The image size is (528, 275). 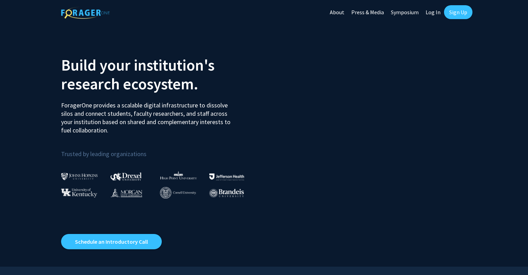 What do you see at coordinates (178, 175) in the screenshot?
I see `img: High Point University` at bounding box center [178, 175].